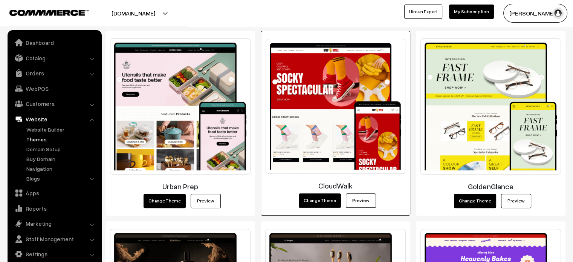 The height and width of the screenshot is (262, 573). What do you see at coordinates (490, 186) in the screenshot?
I see `h3: GoldenGlance` at bounding box center [490, 186].